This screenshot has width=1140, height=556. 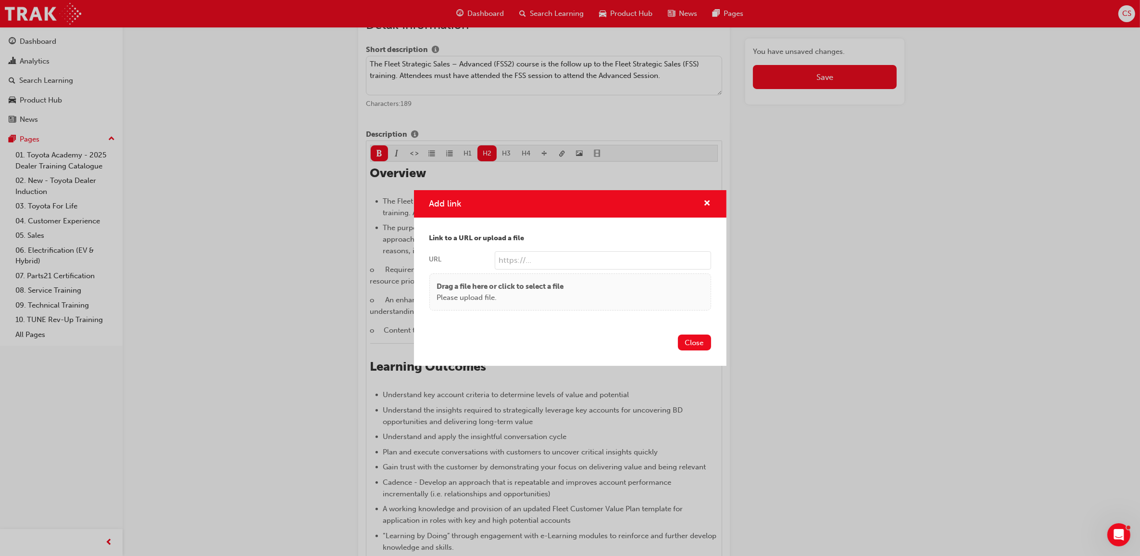 I want to click on span: cross-icon, so click(x=708, y=204).